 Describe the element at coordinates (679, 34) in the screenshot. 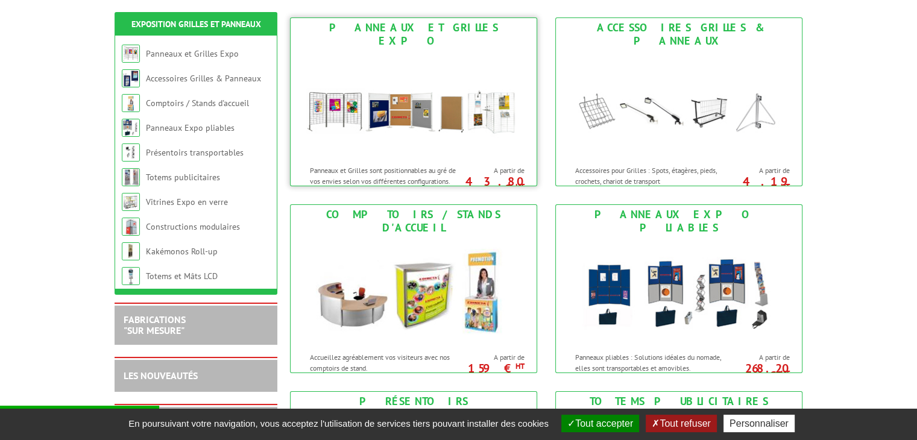

I see `div: Accessoires Grilles & Panneaux` at that location.